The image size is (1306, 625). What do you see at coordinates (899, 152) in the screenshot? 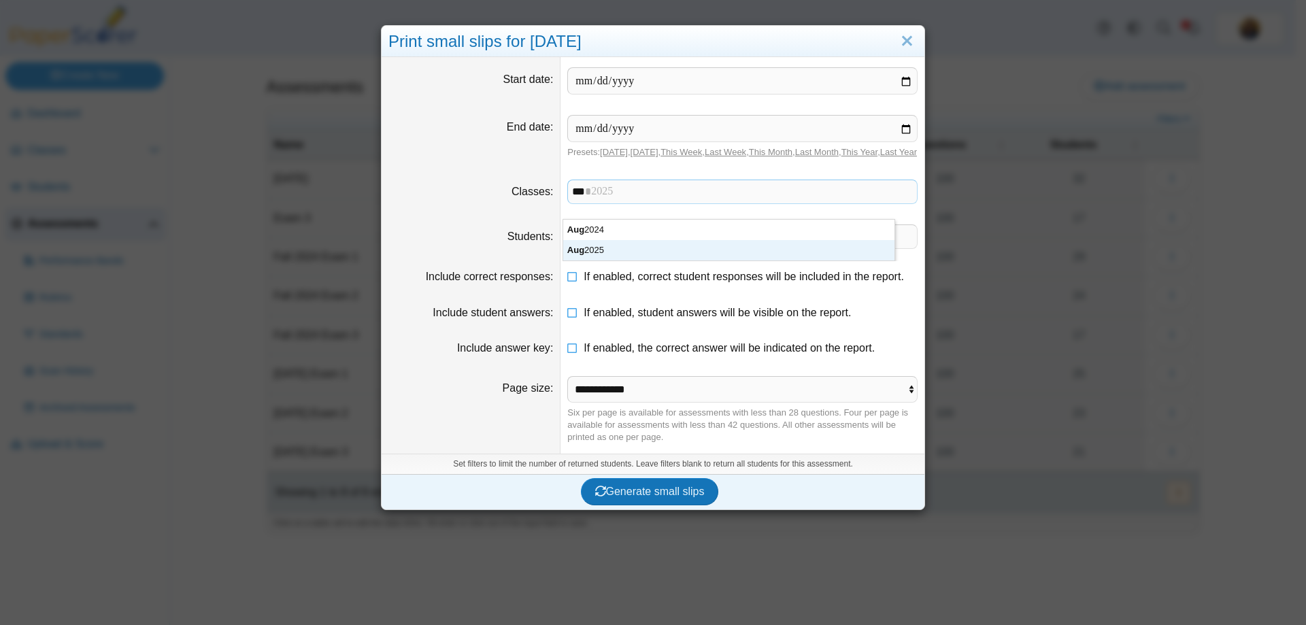
I see `a: Last Year` at bounding box center [899, 152].